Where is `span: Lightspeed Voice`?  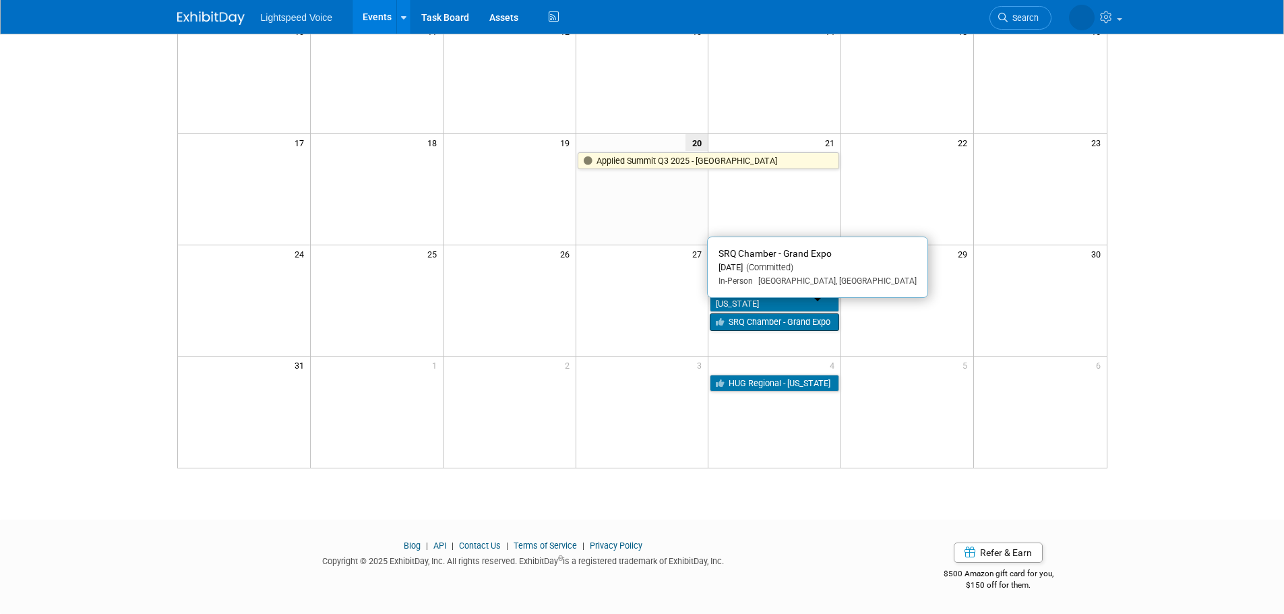
span: Lightspeed Voice is located at coordinates (296, 18).